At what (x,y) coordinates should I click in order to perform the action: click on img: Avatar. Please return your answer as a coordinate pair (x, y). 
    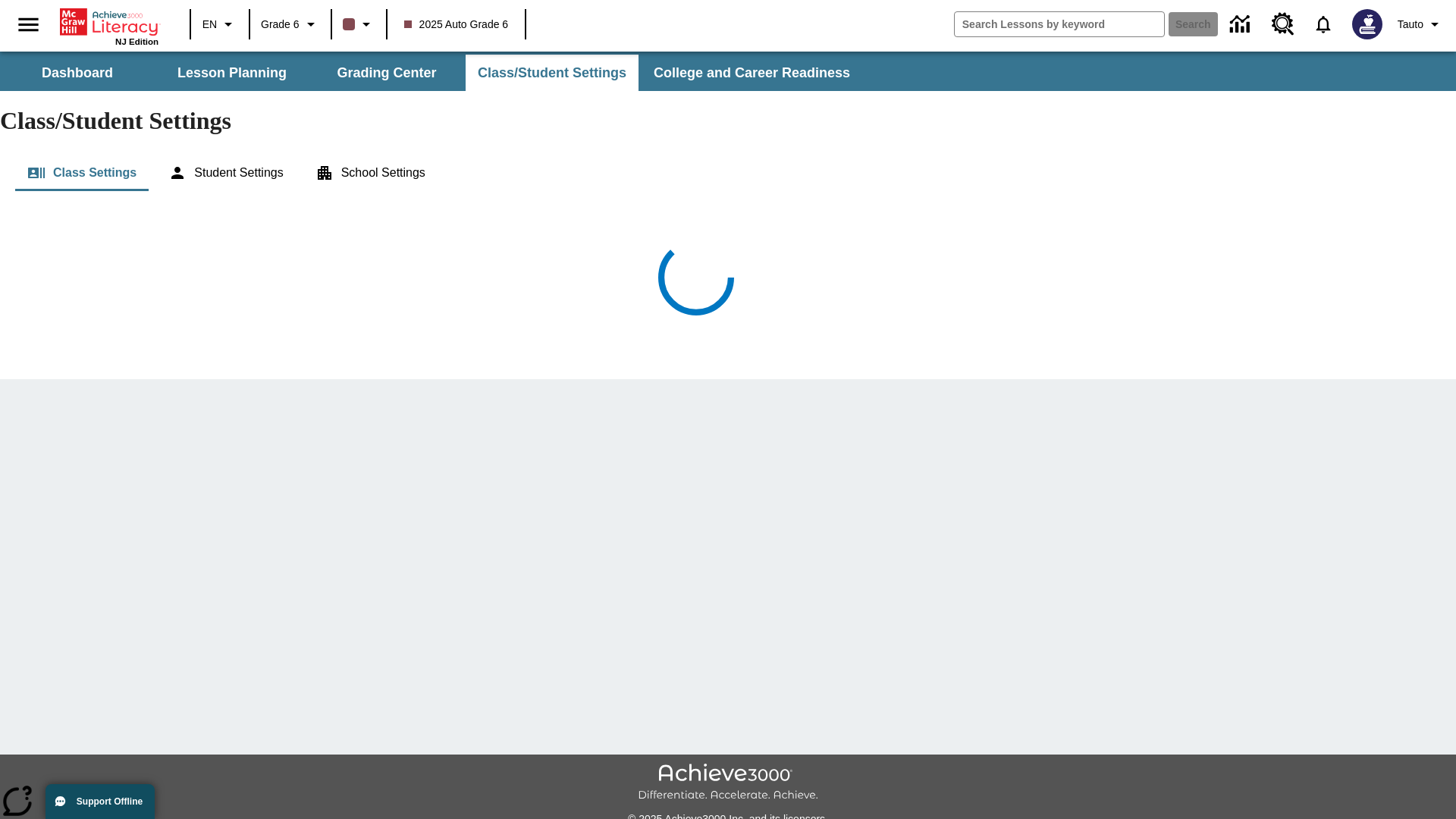
    Looking at the image, I should click on (1368, 24).